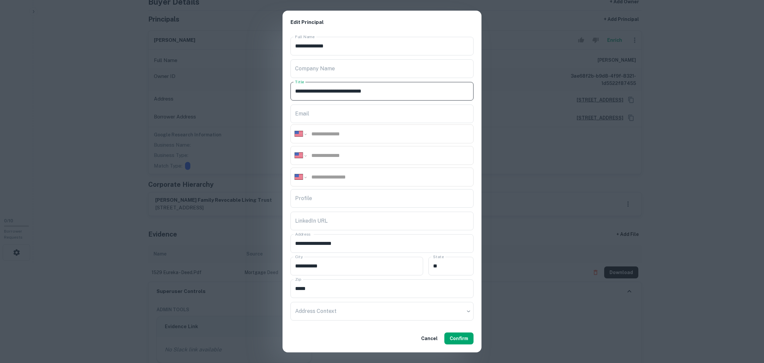 The height and width of the screenshot is (363, 764). What do you see at coordinates (459, 338) in the screenshot?
I see `button: Confirm` at bounding box center [459, 338].